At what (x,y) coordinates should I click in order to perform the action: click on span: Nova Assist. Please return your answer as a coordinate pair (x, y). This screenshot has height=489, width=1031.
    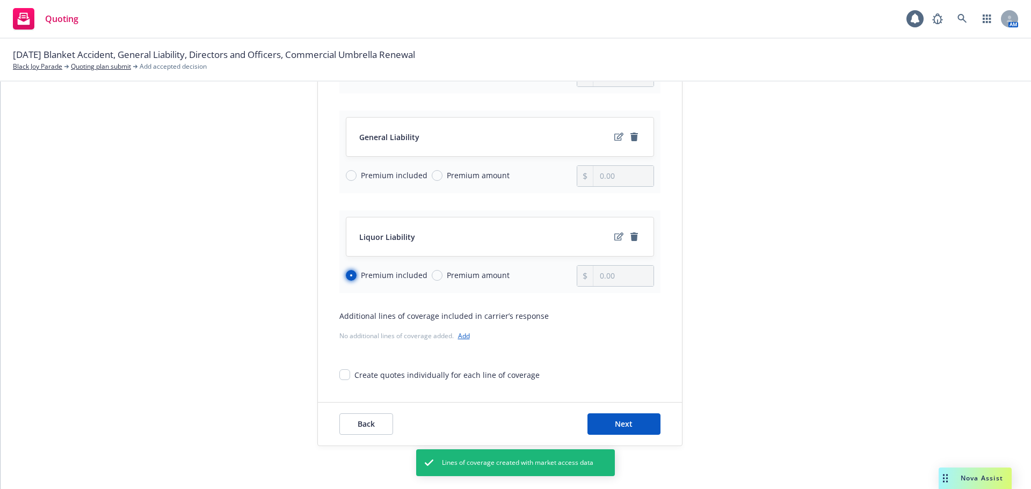
    Looking at the image, I should click on (982, 478).